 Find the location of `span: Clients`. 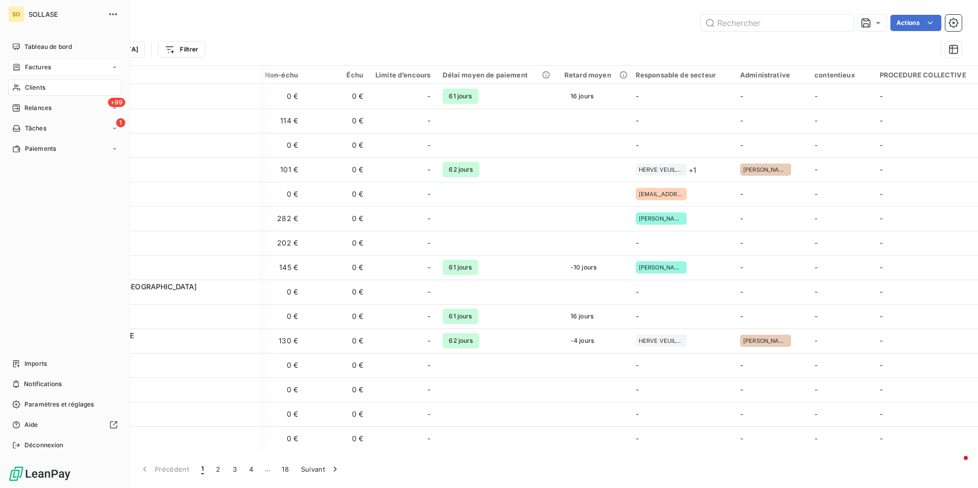

span: Clients is located at coordinates (35, 88).